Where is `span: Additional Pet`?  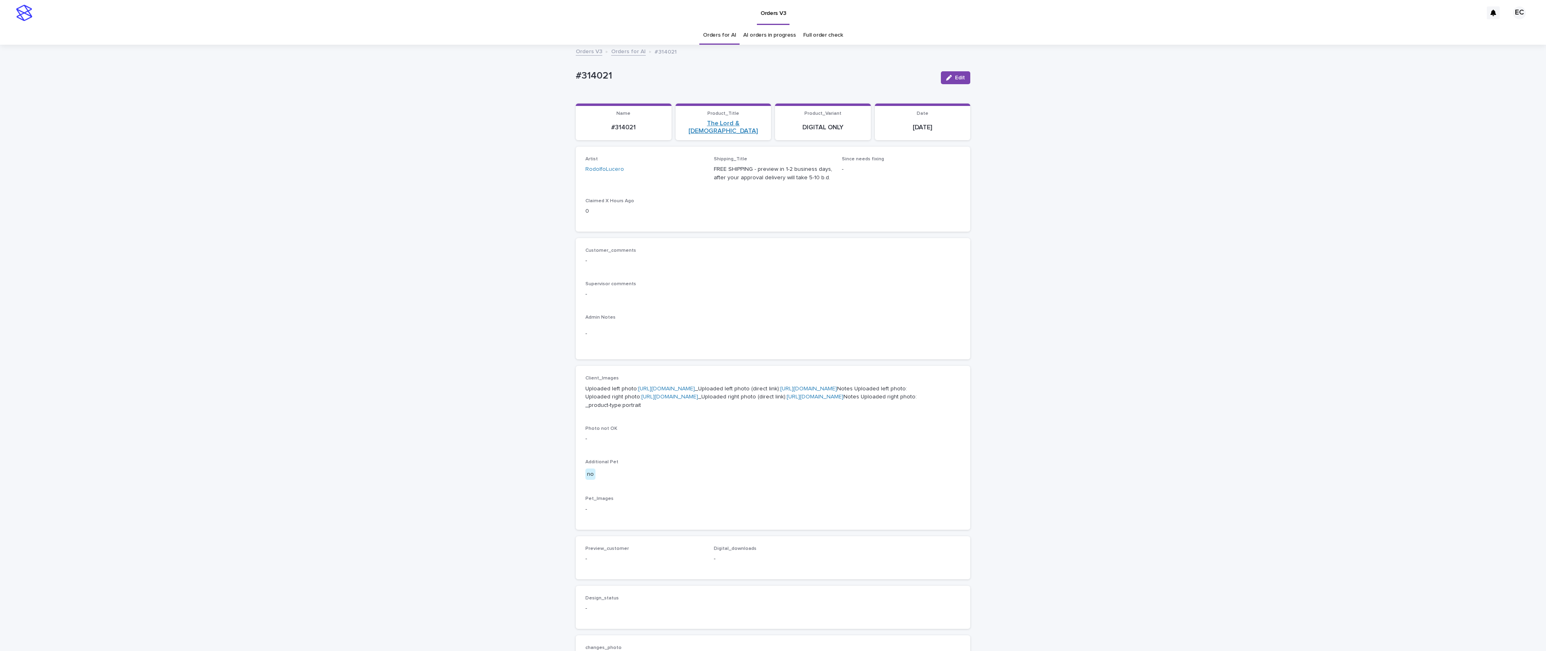
span: Additional Pet is located at coordinates (602, 462).